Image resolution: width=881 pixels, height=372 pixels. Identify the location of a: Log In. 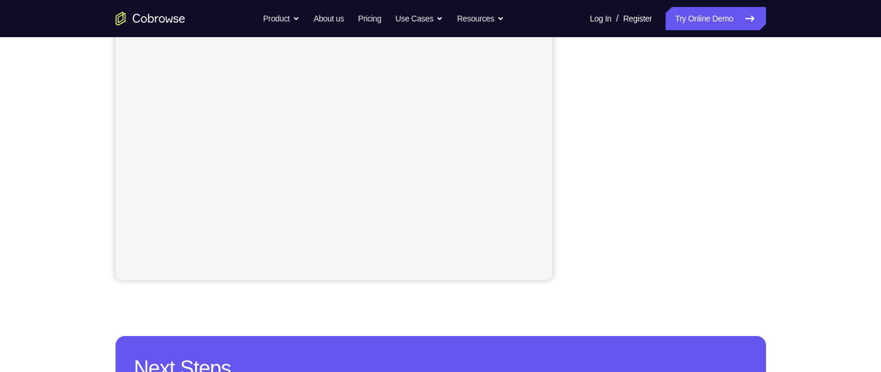
(600, 19).